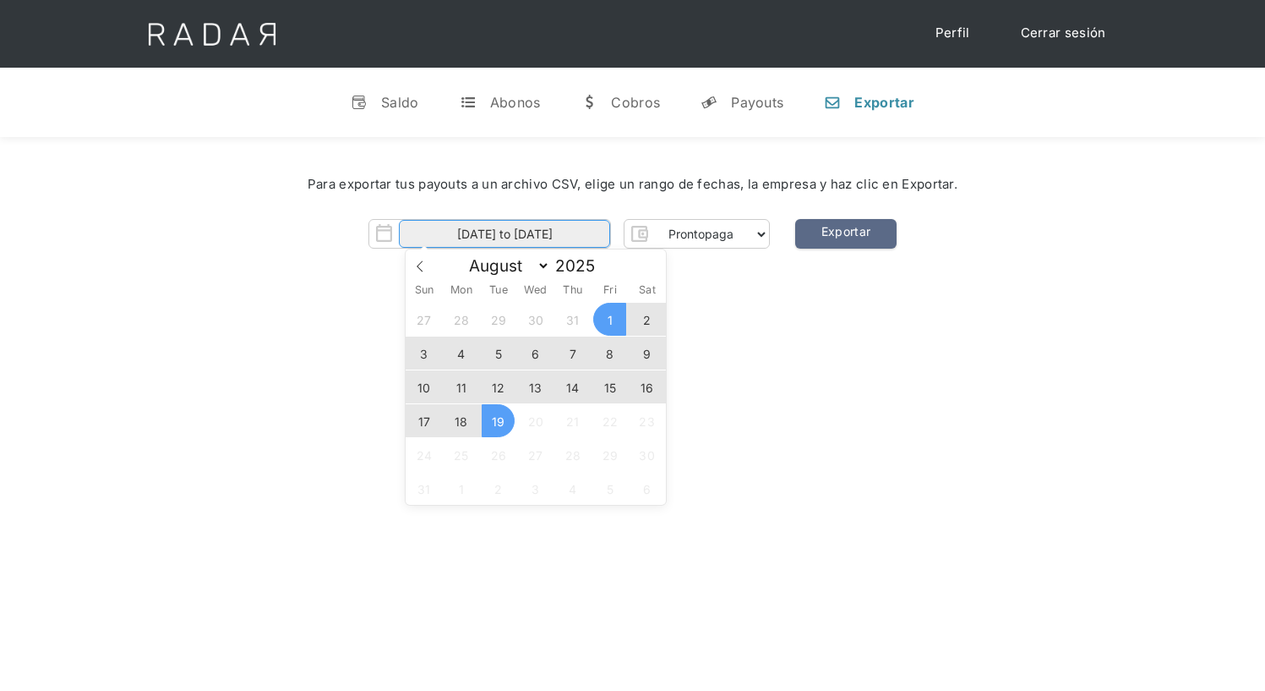 The image size is (1265, 691). Describe the element at coordinates (572, 319) in the screenshot. I see `span: July 31, 2025` at that location.